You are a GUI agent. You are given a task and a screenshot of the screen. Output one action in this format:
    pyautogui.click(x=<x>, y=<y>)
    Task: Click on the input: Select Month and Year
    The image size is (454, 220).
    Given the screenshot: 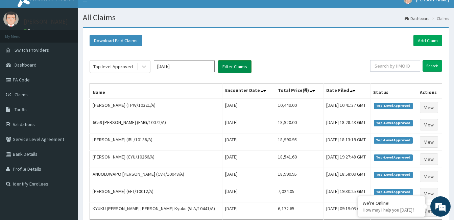 What is the action you would take?
    pyautogui.click(x=184, y=66)
    